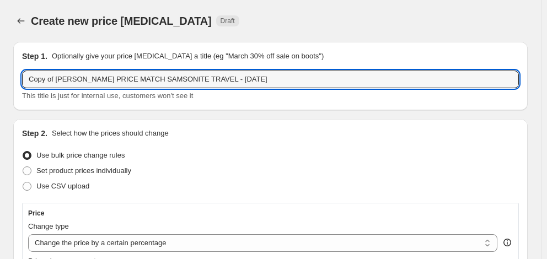  What do you see at coordinates (21, 21) in the screenshot?
I see `button: Price change jobs` at bounding box center [21, 21].